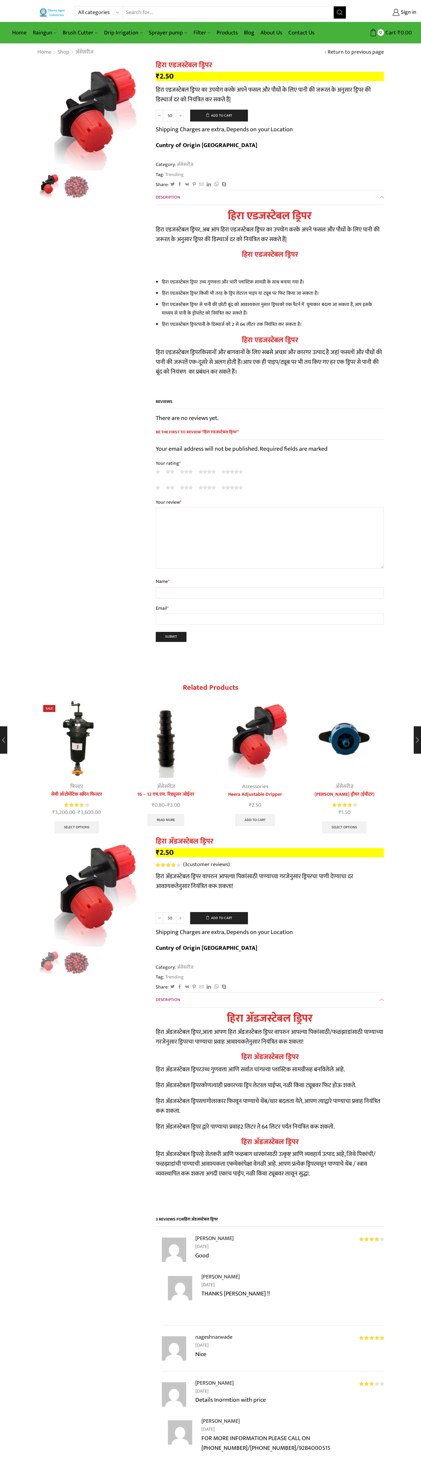 The image size is (421, 1480). I want to click on h3: हिरा अ‍ॅडजस्टेबल ड्रिपर, so click(270, 1142).